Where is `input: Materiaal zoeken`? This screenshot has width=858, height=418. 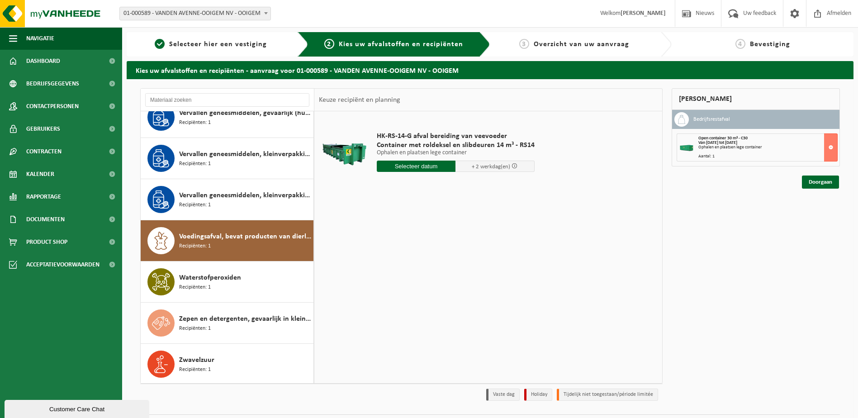
input: Materiaal zoeken is located at coordinates (227, 100).